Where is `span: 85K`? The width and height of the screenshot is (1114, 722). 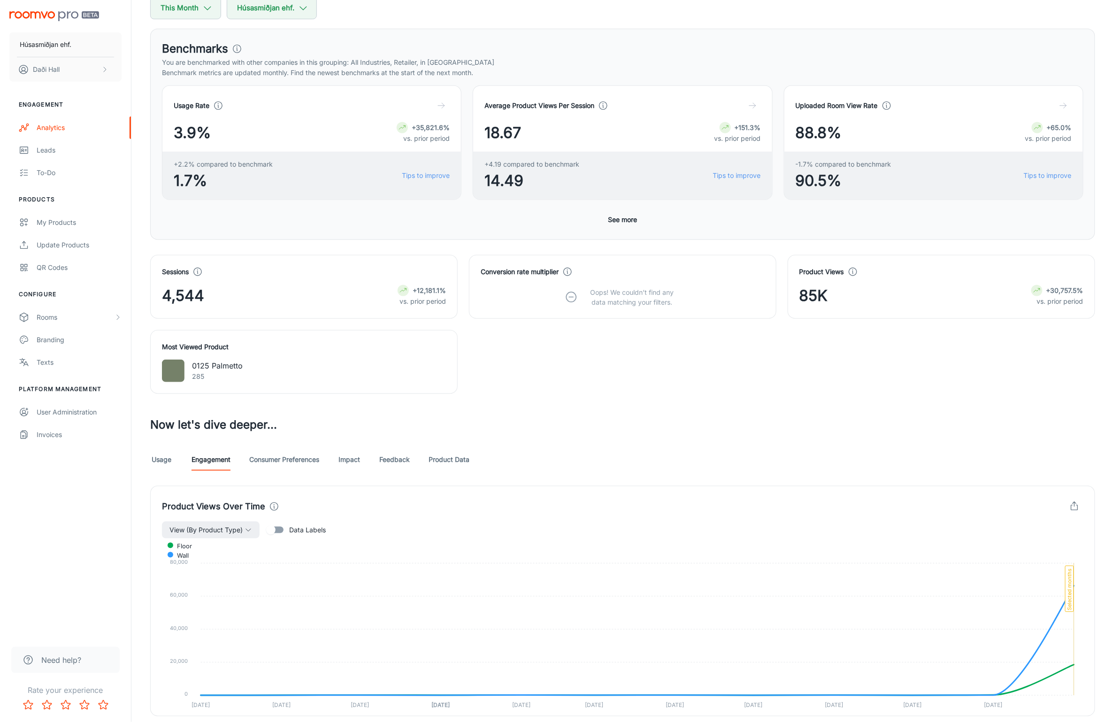
span: 85K is located at coordinates (813, 296).